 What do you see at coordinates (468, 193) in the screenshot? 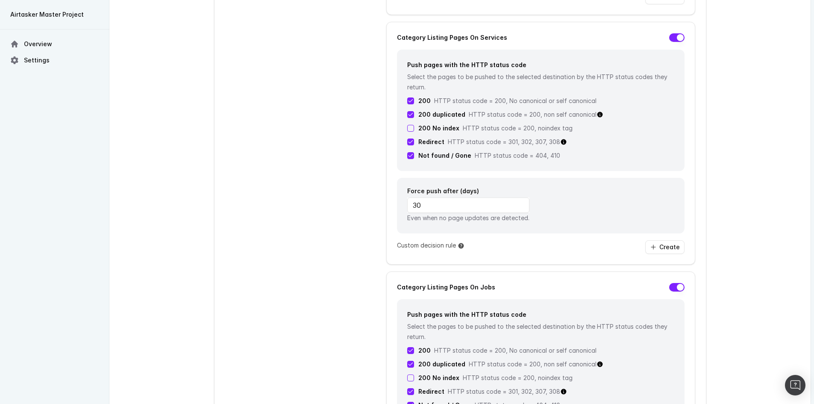
I see `label: Force push after (days)` at bounding box center [468, 193].